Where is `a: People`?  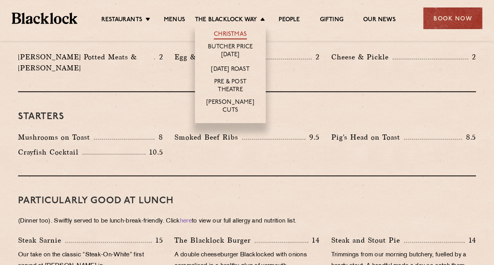
a: People is located at coordinates (289, 20).